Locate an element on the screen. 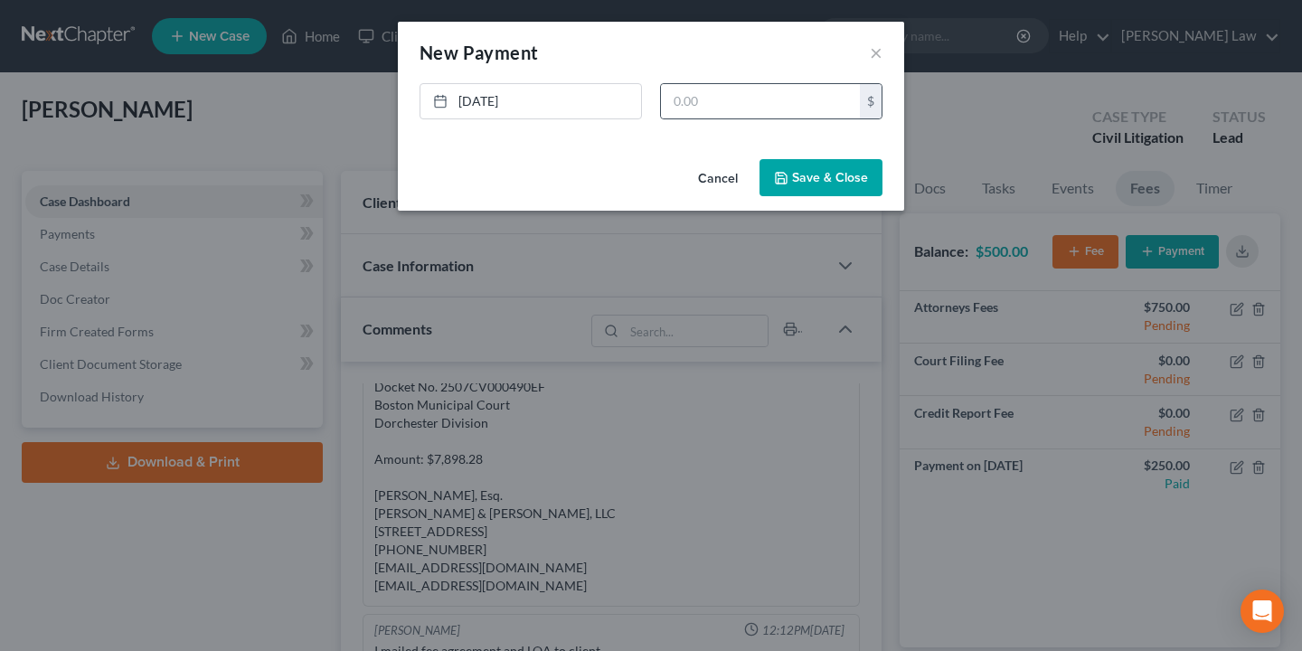 The height and width of the screenshot is (651, 1302). button: Save & Close is located at coordinates (821, 178).